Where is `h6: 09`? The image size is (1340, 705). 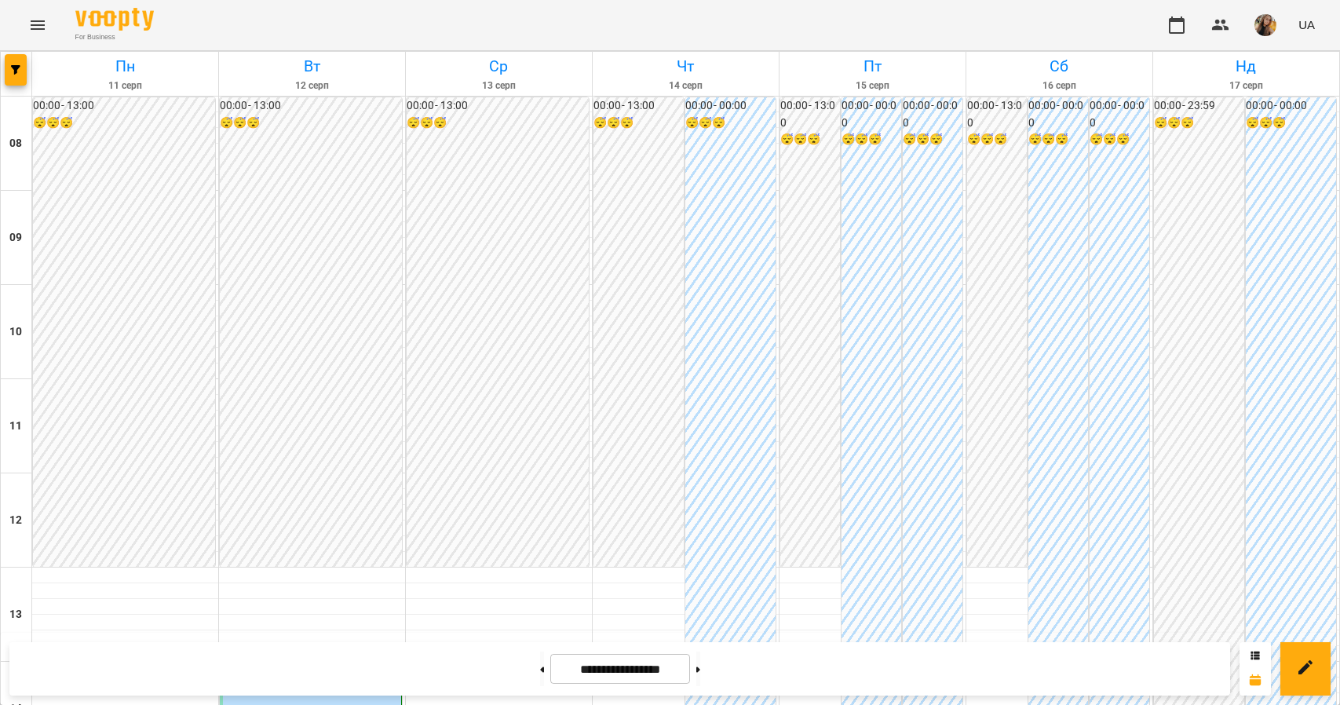 h6: 09 is located at coordinates (16, 238).